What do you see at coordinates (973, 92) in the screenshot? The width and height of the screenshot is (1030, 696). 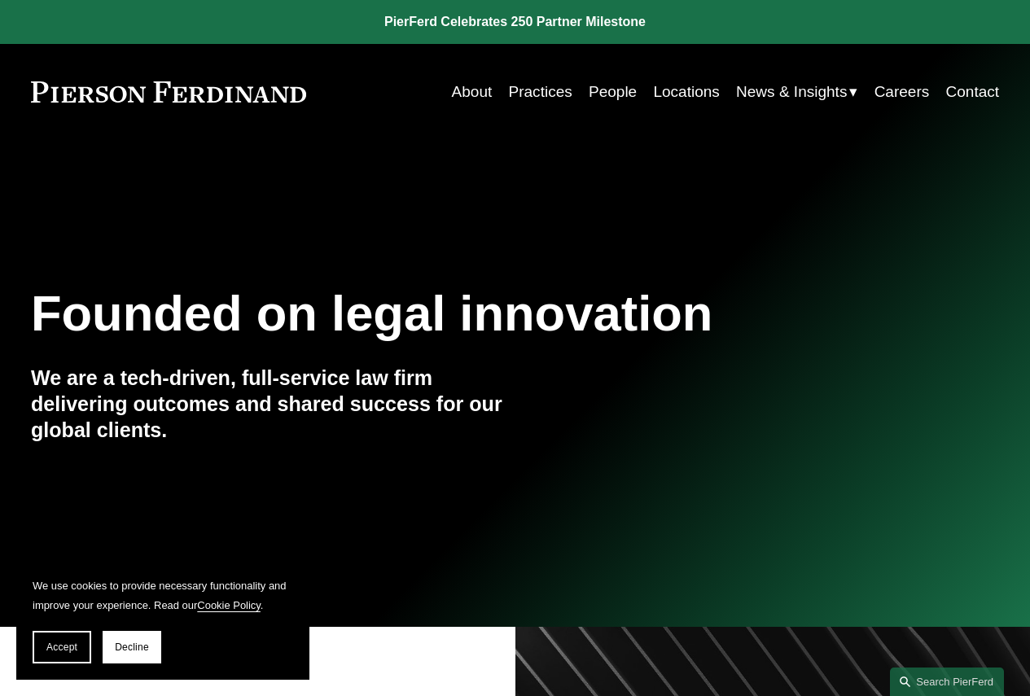 I see `a: Contact` at bounding box center [973, 92].